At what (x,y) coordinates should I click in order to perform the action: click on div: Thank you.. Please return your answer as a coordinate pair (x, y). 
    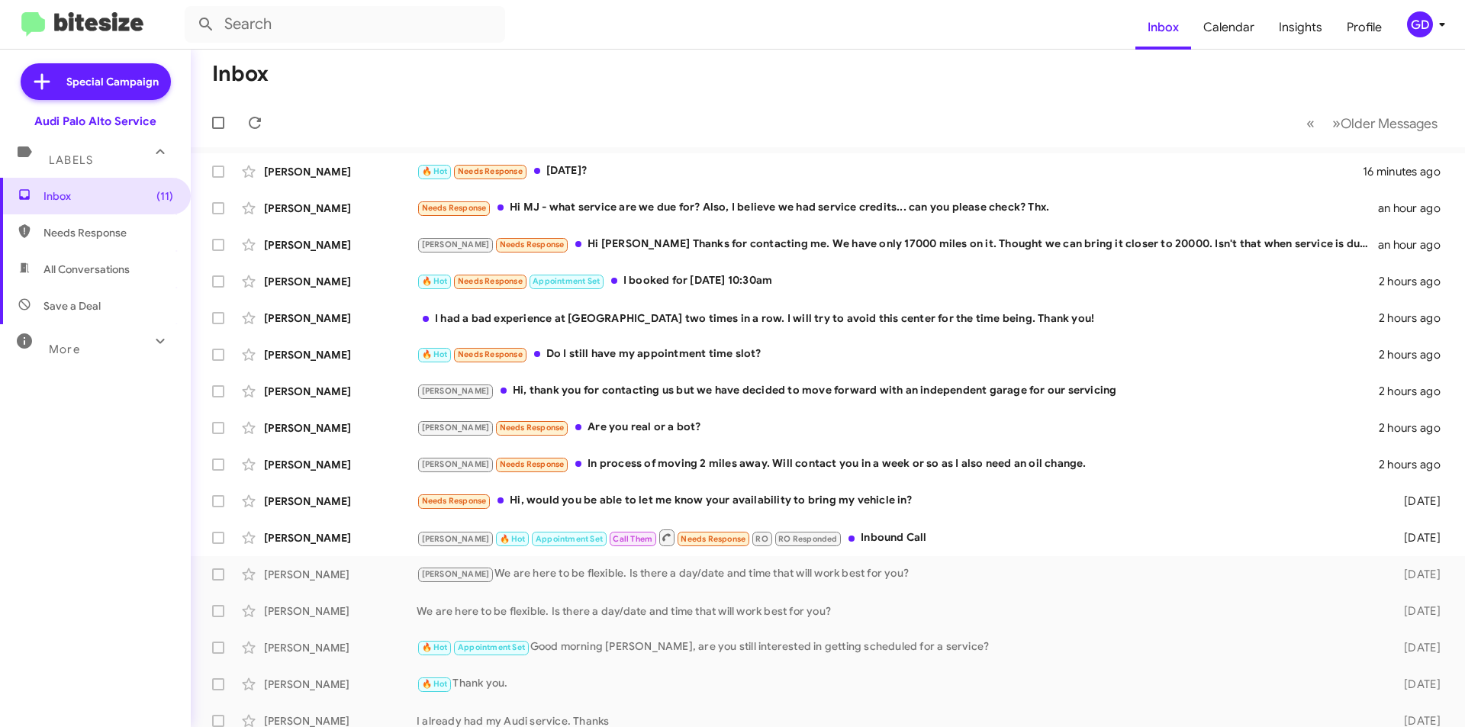
    Looking at the image, I should click on (898, 684).